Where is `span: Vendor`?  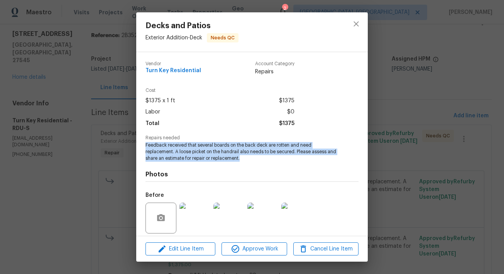 span: Vendor is located at coordinates (173, 64).